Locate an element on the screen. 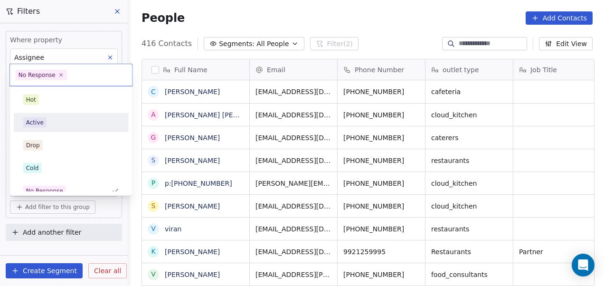 The width and height of the screenshot is (604, 286). div: Cold is located at coordinates (32, 168).